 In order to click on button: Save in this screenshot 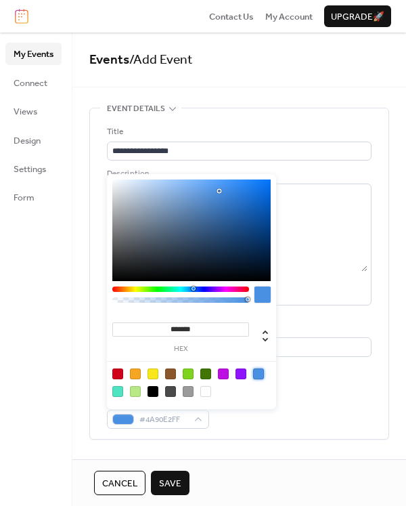, I will do `click(170, 483)`.